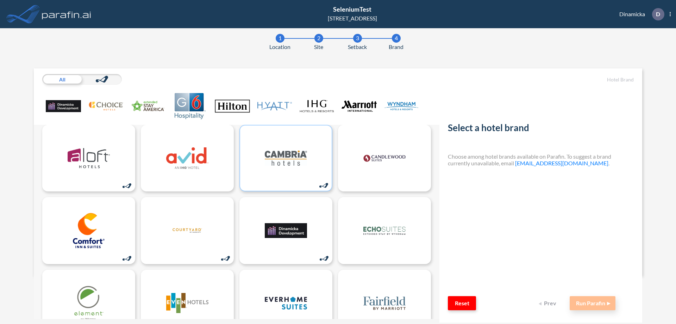 The image size is (676, 324). What do you see at coordinates (232, 106) in the screenshot?
I see `img: Hilton` at bounding box center [232, 106].